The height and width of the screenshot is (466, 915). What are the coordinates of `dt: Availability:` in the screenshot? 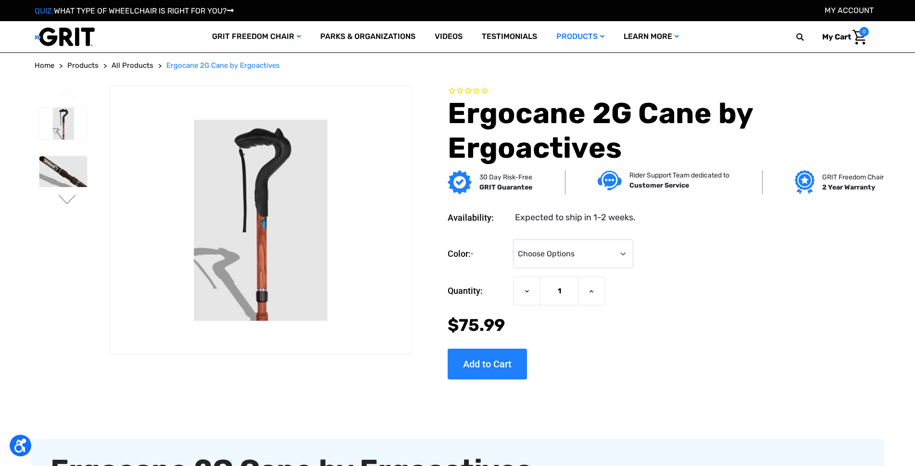 It's located at (478, 217).